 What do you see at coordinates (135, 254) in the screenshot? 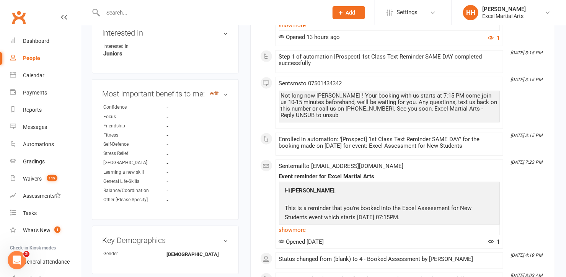
I see `div: Gender` at bounding box center [135, 254].